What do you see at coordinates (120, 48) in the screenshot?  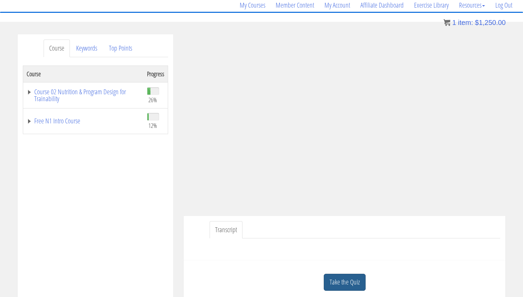 I see `a: Top Points` at bounding box center [120, 48].